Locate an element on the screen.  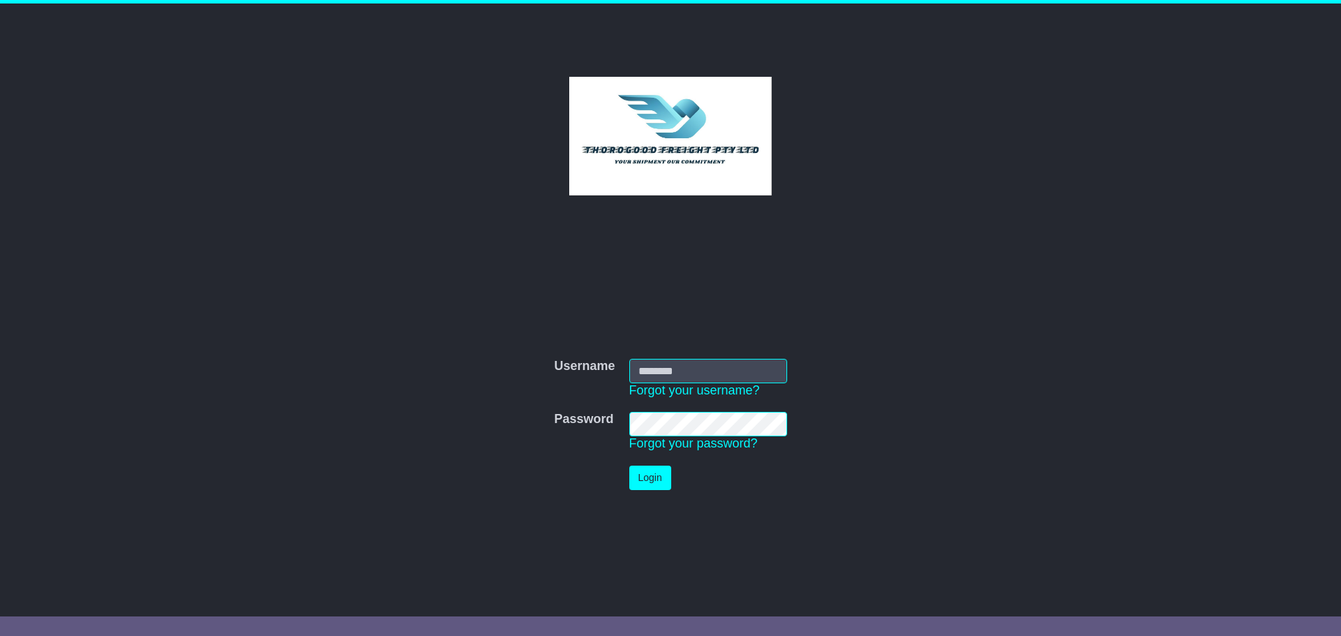
button: Login is located at coordinates (650, 478).